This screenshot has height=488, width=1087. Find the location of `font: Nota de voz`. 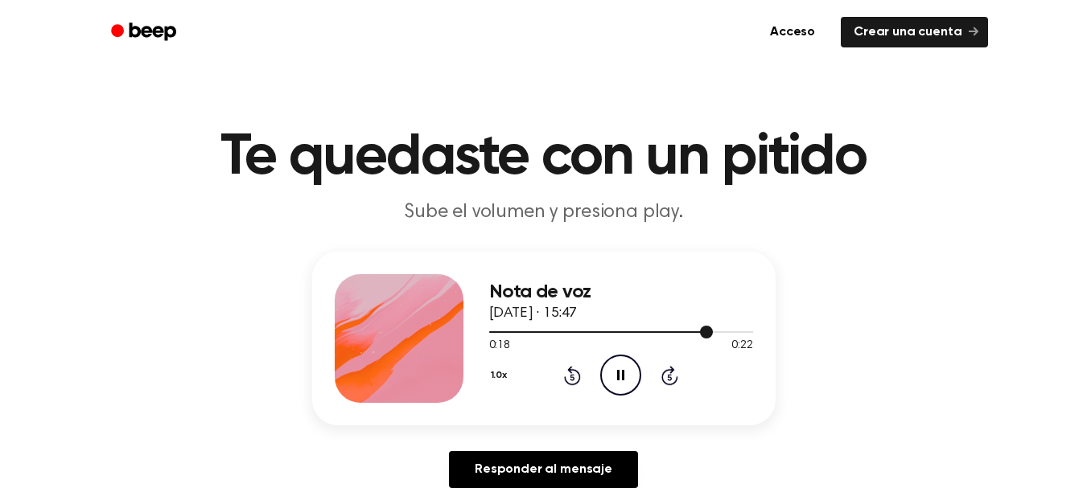

font: Nota de voz is located at coordinates (540, 292).